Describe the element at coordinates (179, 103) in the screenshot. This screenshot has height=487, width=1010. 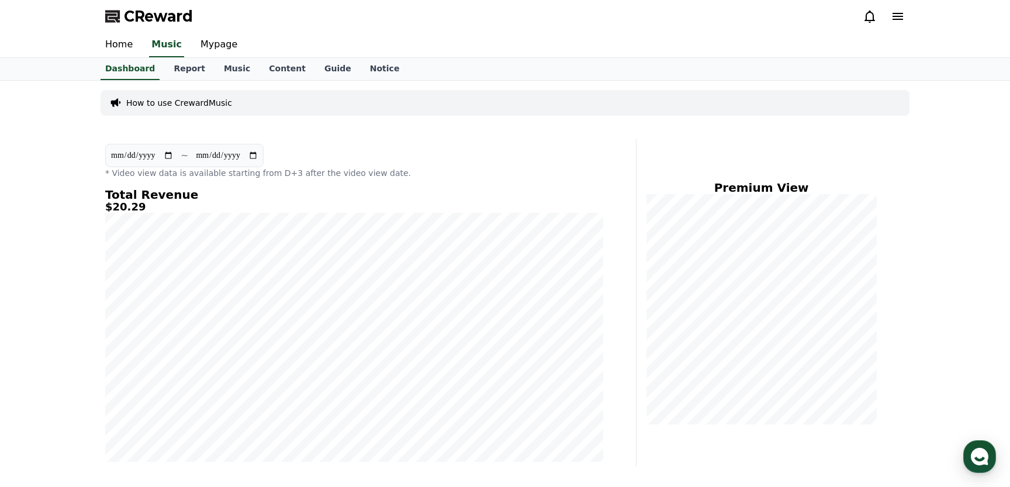
I see `a: How to use CrewardMusic` at that location.